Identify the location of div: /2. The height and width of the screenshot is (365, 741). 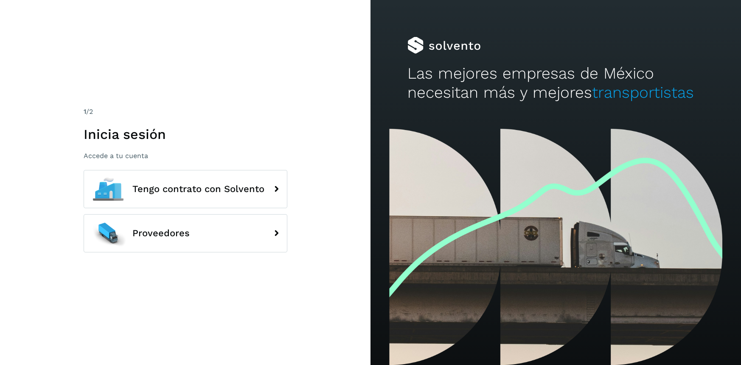
(186, 112).